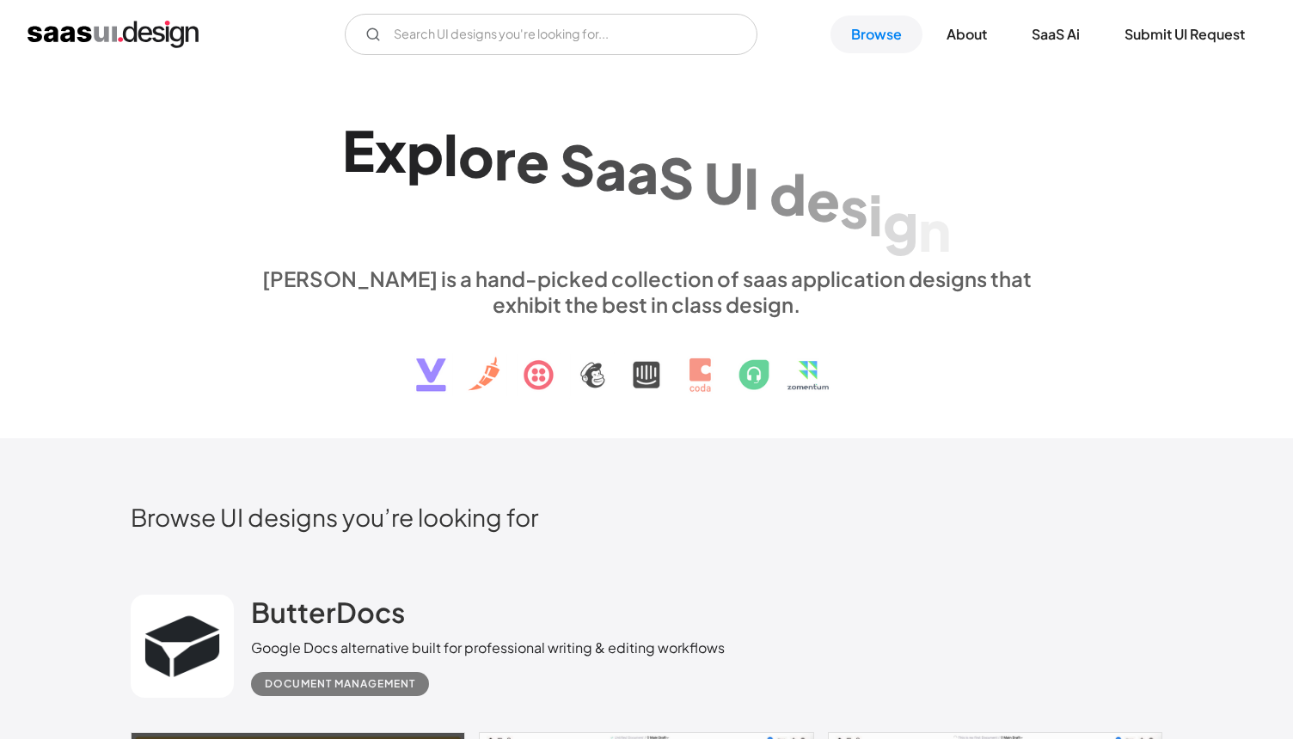 Image resolution: width=1293 pixels, height=739 pixels. I want to click on div: d, so click(787, 193).